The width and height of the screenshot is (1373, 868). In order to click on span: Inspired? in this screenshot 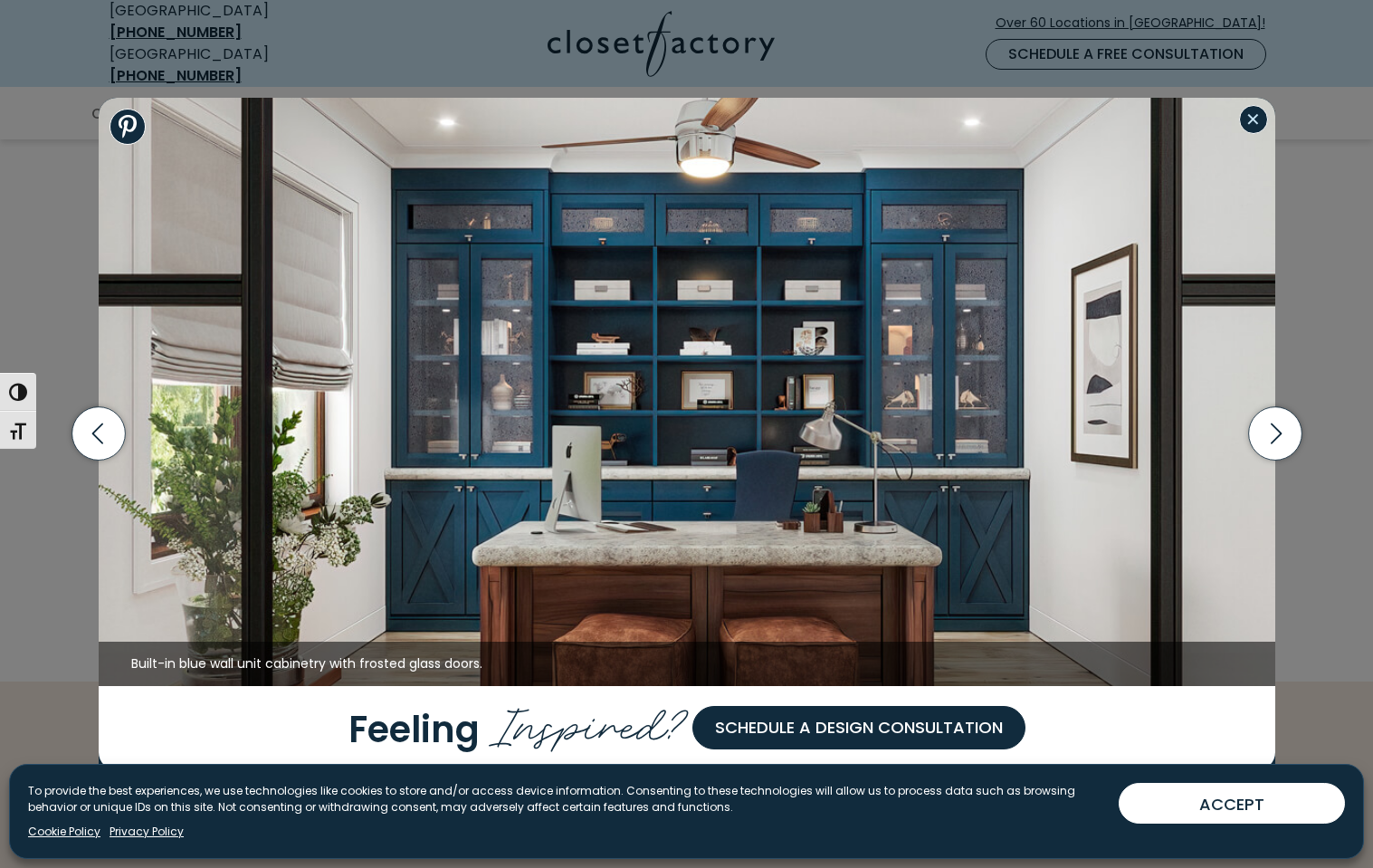, I will do `click(590, 721)`.